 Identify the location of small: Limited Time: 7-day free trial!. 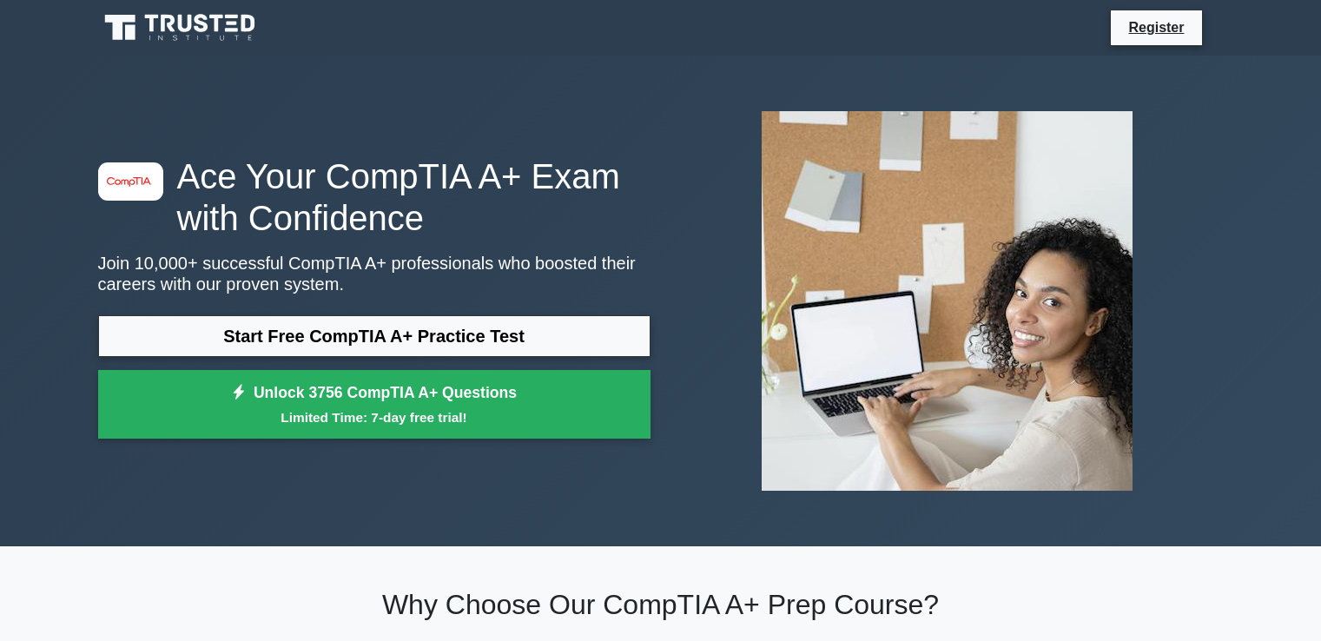
(374, 417).